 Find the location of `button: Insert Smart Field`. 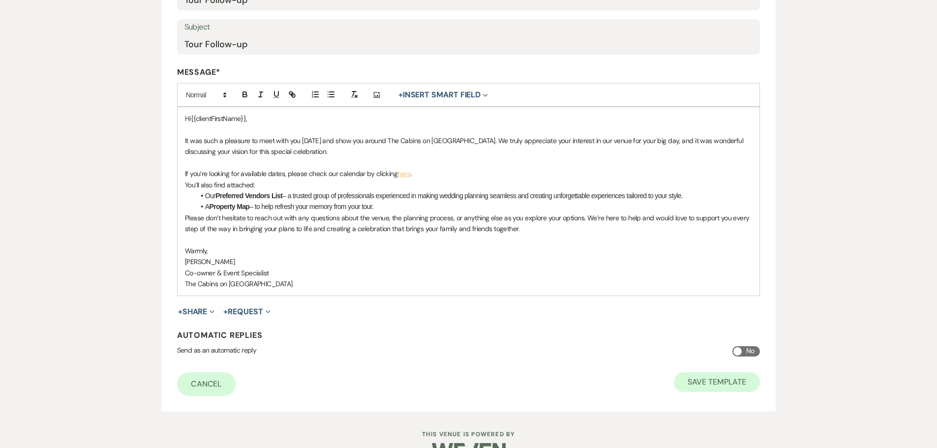

button: Insert Smart Field is located at coordinates (443, 95).